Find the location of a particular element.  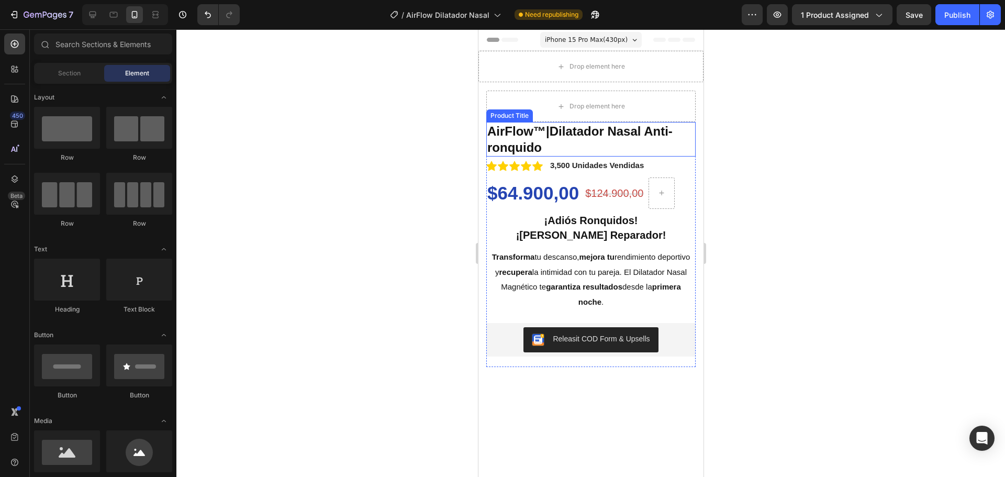

span: 1 product assigned is located at coordinates (835, 15).